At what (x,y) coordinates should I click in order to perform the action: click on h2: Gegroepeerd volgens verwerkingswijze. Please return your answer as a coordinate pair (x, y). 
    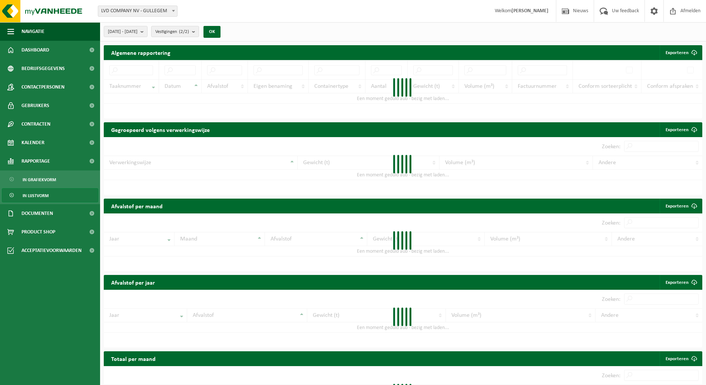
    Looking at the image, I should click on (160, 129).